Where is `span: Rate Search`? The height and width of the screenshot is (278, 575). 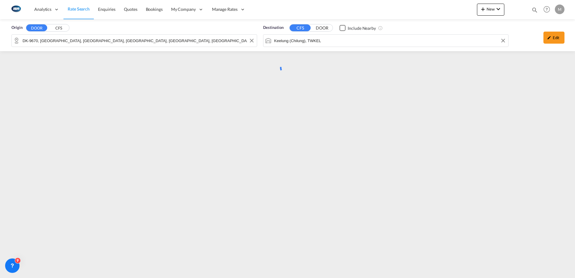
span: Rate Search is located at coordinates (79, 9).